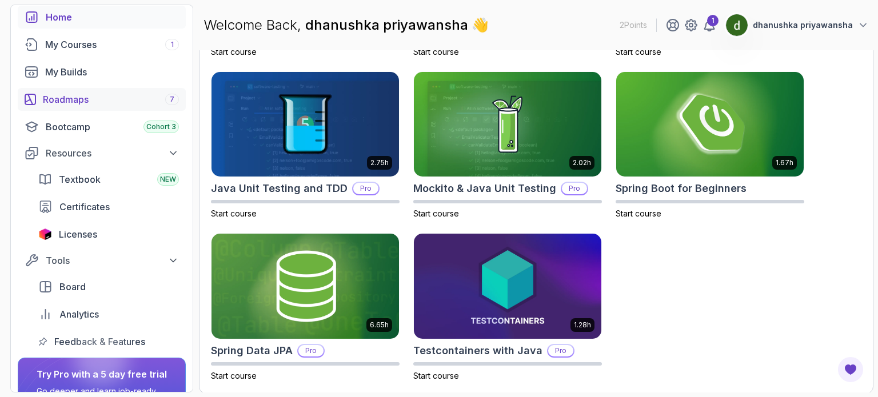 This screenshot has height=397, width=878. What do you see at coordinates (251, 351) in the screenshot?
I see `h2: Spring Data JPA` at bounding box center [251, 351].